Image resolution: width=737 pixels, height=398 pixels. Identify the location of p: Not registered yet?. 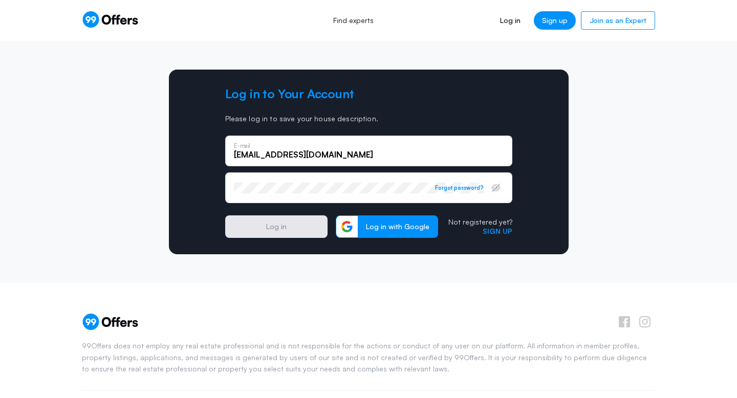
(480, 222).